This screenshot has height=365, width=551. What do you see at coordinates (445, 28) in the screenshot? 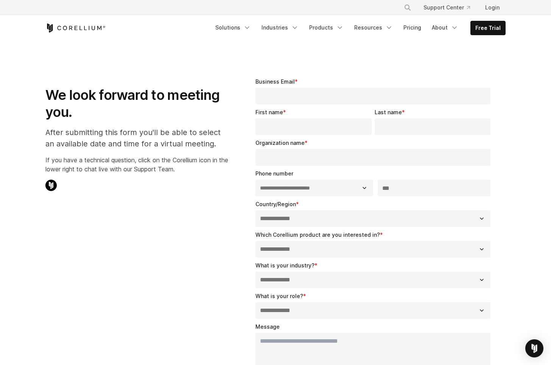
I see `a: About` at bounding box center [445, 28].